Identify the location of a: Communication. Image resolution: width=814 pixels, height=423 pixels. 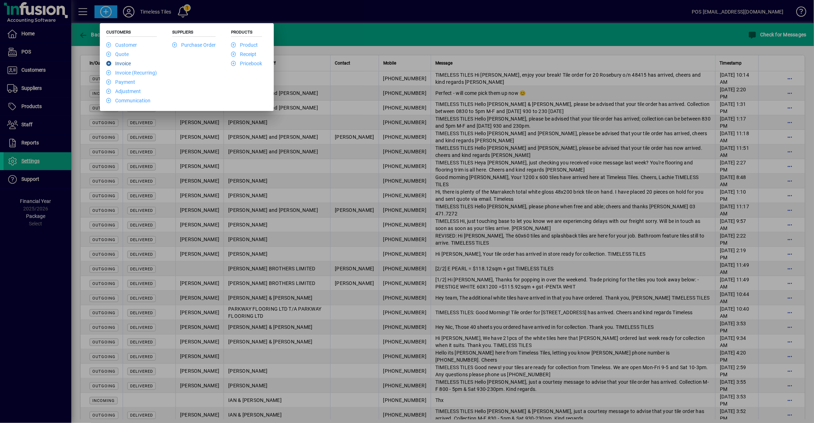
(128, 101).